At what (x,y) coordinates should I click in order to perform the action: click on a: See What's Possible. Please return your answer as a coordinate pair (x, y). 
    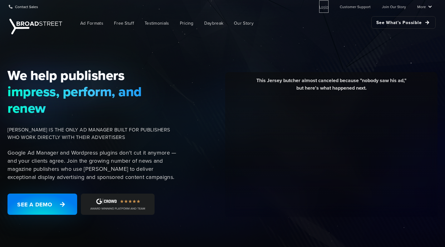
    Looking at the image, I should click on (403, 22).